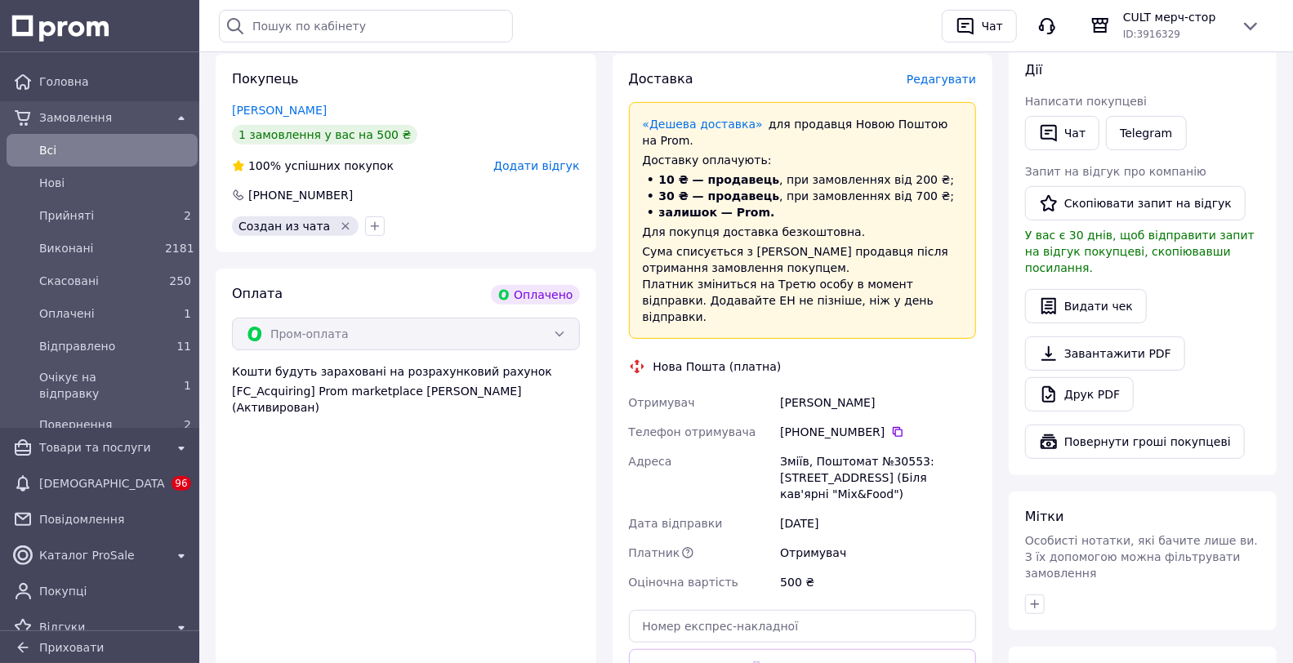  What do you see at coordinates (115, 82) in the screenshot?
I see `span: Головна` at bounding box center [115, 82].